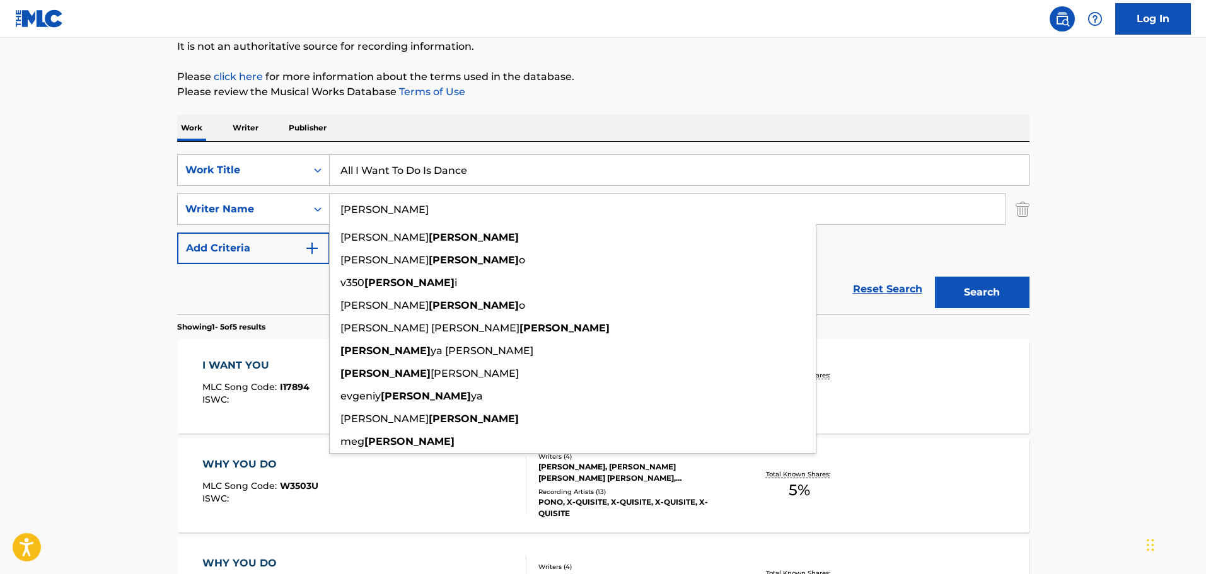  What do you see at coordinates (238, 76) in the screenshot?
I see `a: click here` at bounding box center [238, 76].